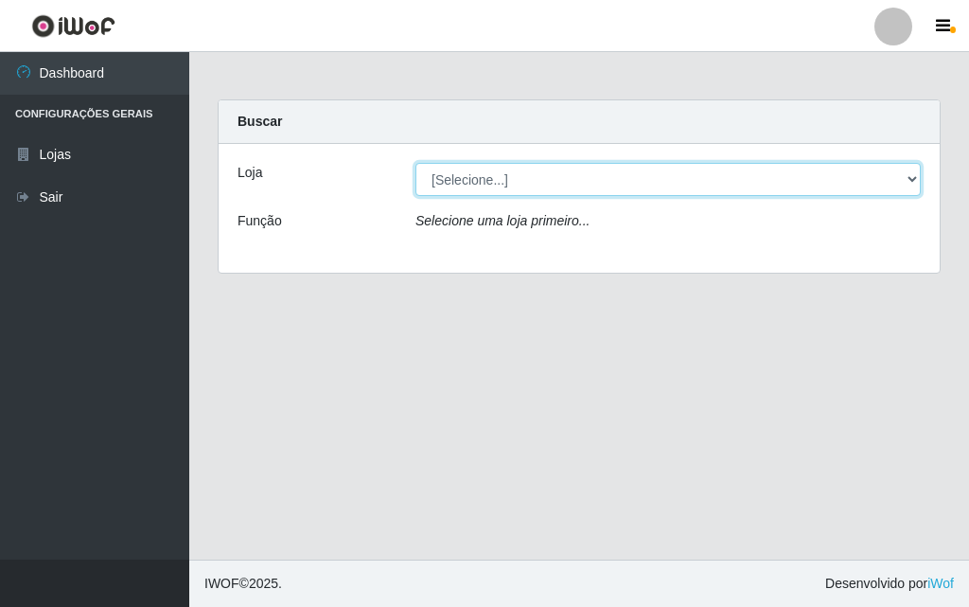 This screenshot has width=969, height=607. I want to click on span: IWOF, so click(222, 583).